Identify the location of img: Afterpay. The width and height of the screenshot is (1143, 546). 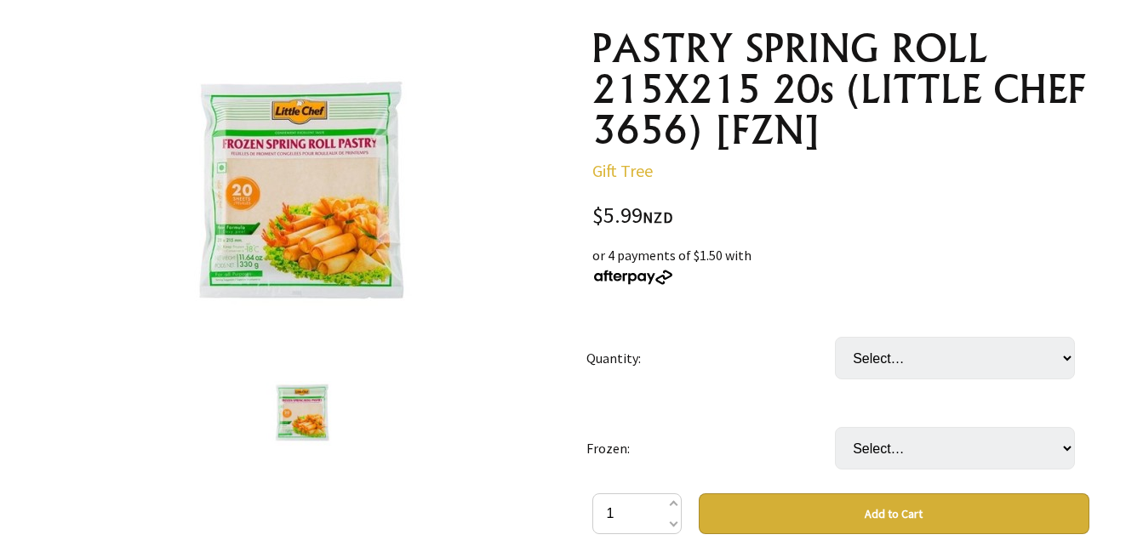
(633, 277).